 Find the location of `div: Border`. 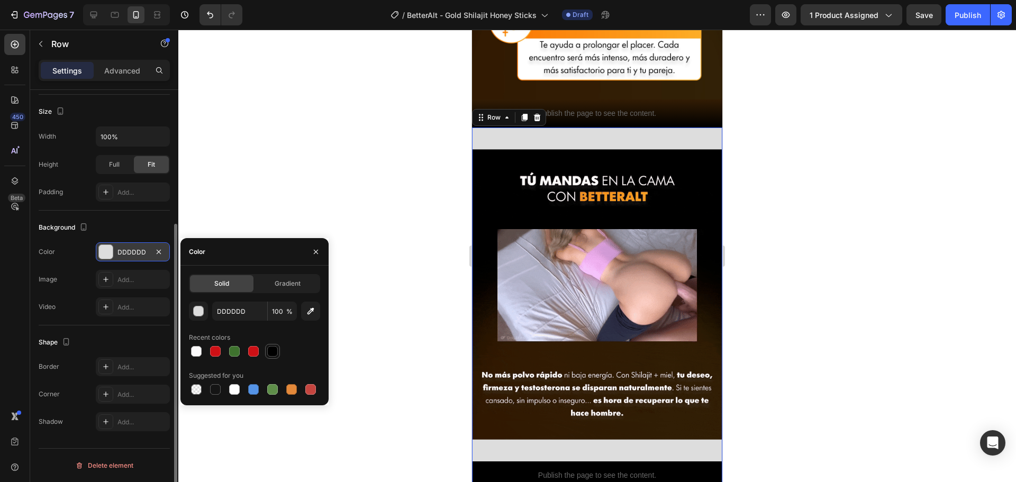

div: Border is located at coordinates (49, 367).